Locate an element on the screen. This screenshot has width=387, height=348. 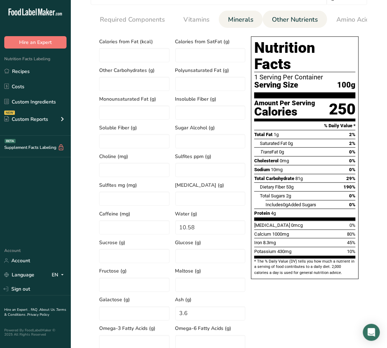
h1: Nutrition Facts is located at coordinates (305, 56).